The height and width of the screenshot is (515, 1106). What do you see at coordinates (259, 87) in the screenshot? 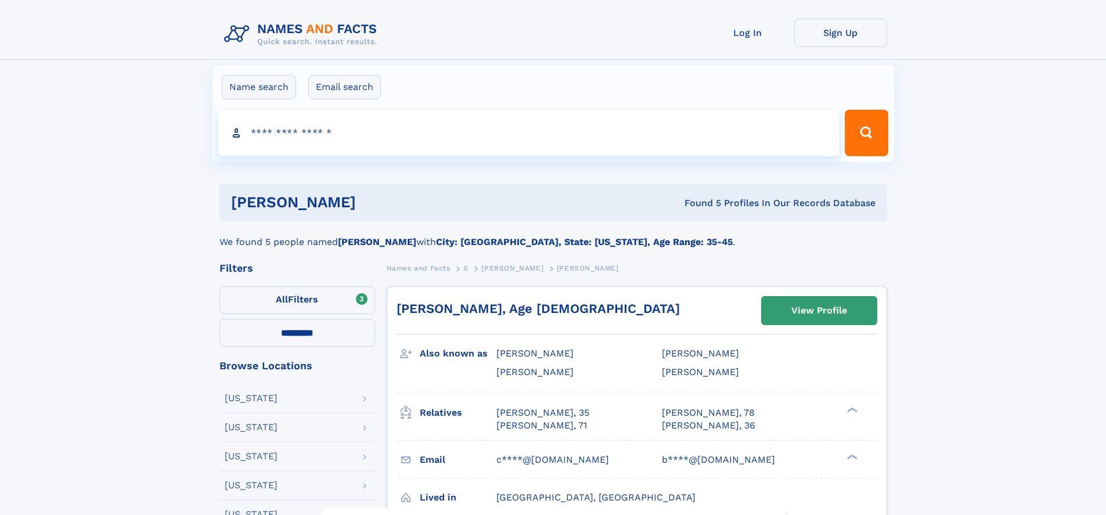
I see `label: Name search` at bounding box center [259, 87].